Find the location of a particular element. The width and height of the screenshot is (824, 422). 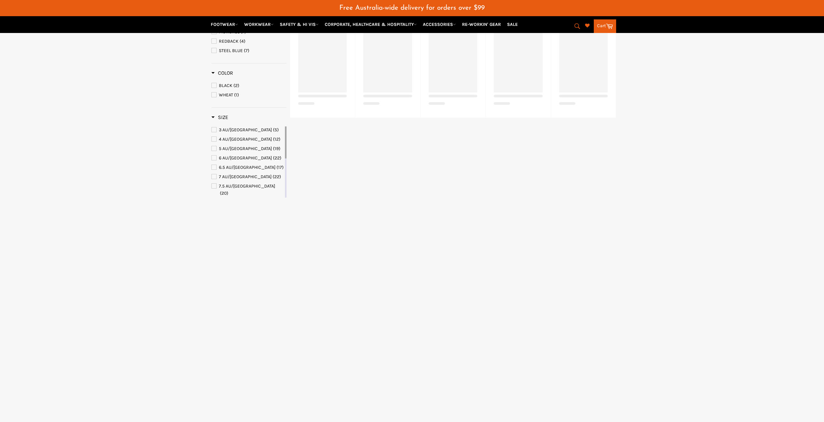

span: (7) is located at coordinates (246, 51).